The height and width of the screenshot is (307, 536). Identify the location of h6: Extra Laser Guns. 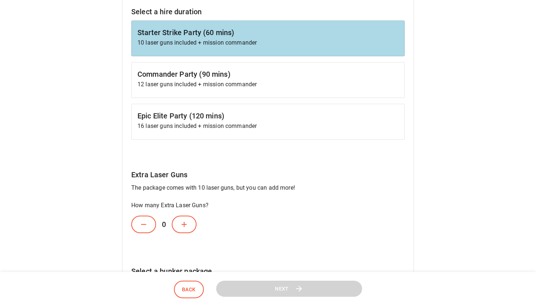
(268, 174).